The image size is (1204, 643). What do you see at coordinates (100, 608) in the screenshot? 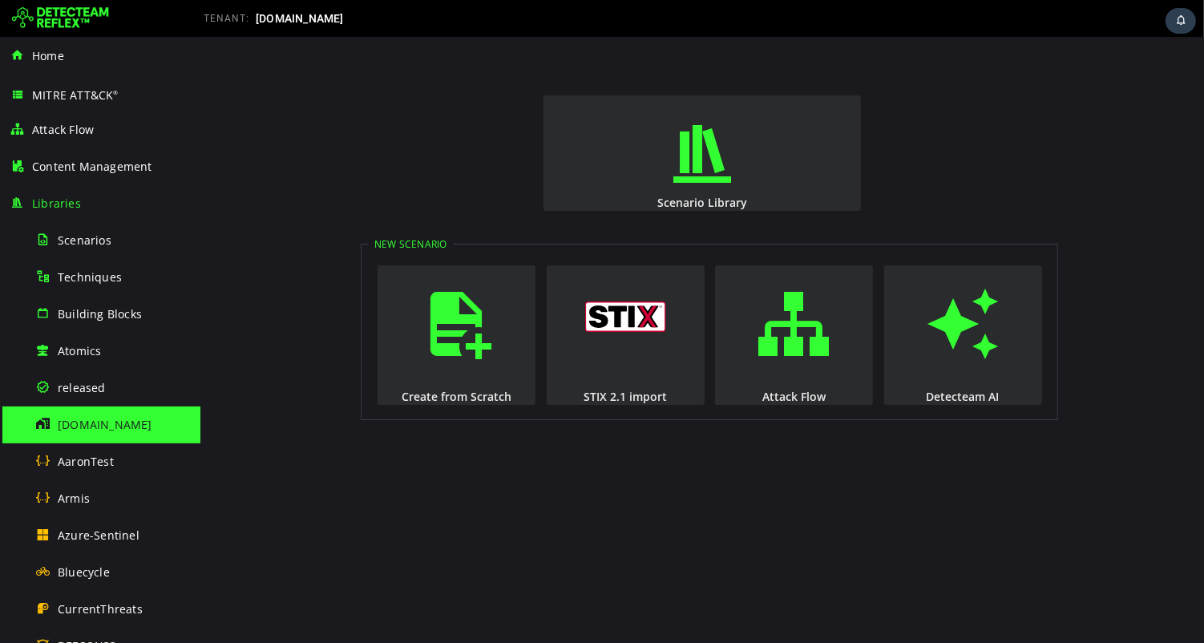
I see `span: CurrentThreats` at bounding box center [100, 608].